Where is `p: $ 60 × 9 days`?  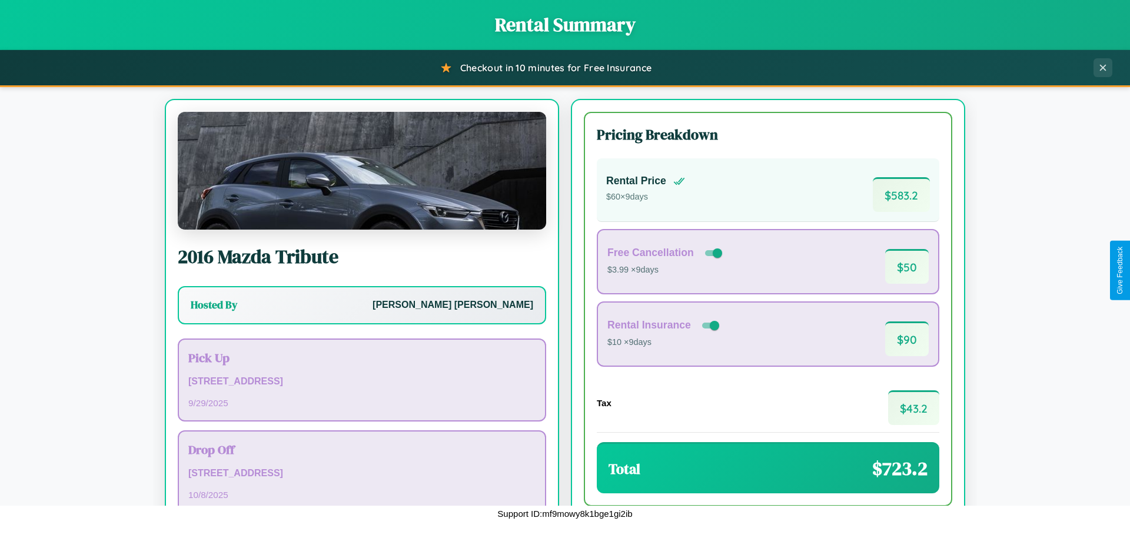 p: $ 60 × 9 days is located at coordinates (646, 197).